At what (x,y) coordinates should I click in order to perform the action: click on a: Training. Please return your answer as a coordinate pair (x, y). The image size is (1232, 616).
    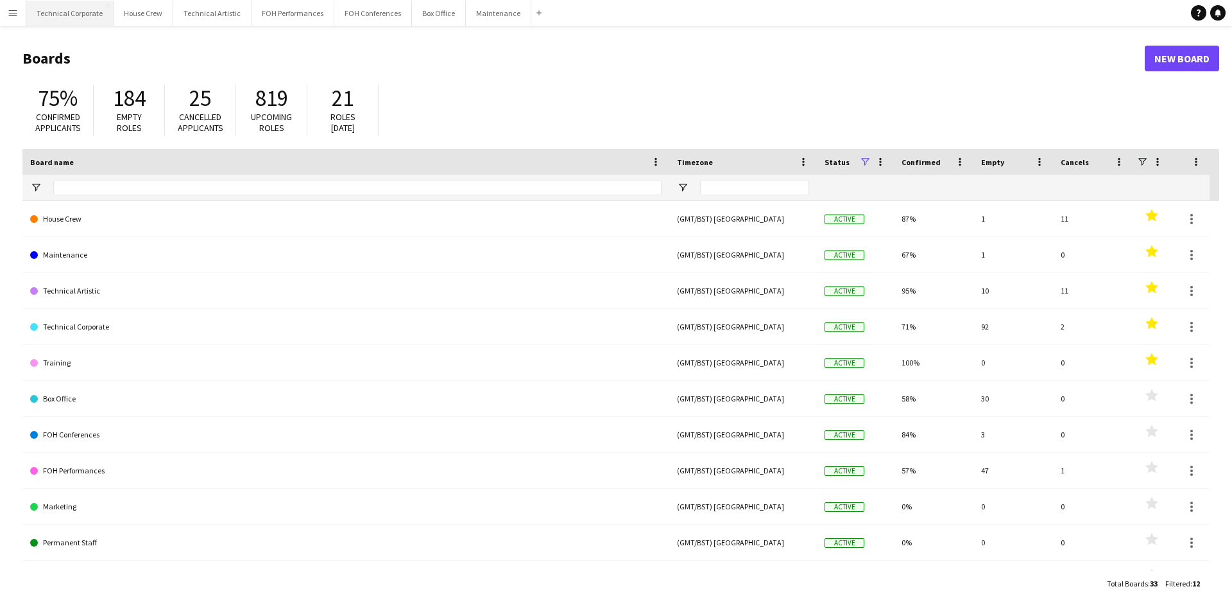
    Looking at the image, I should click on (346, 363).